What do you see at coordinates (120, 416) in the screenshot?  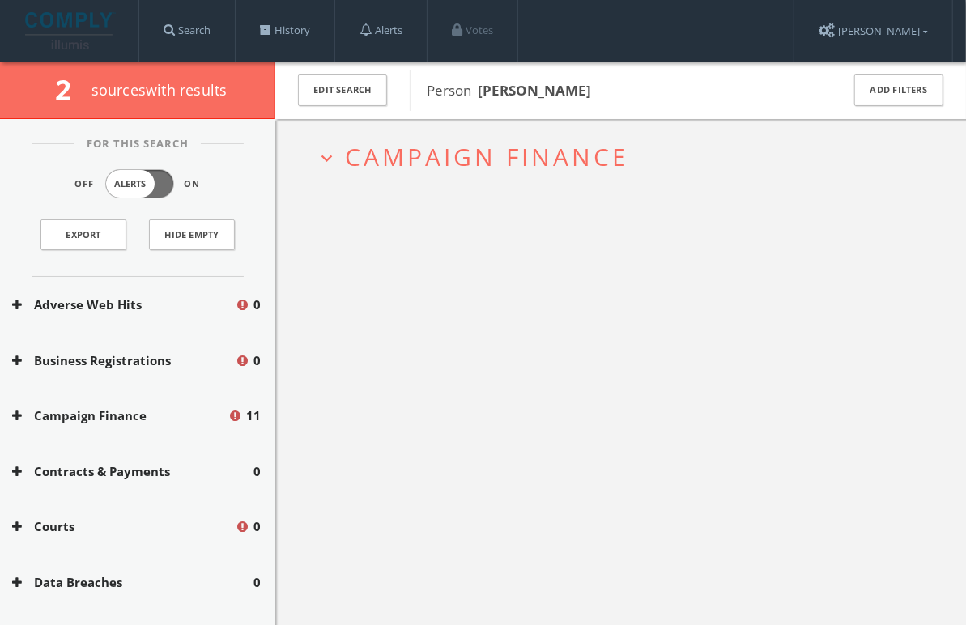 I see `button: Campaign Finance` at bounding box center [120, 416].